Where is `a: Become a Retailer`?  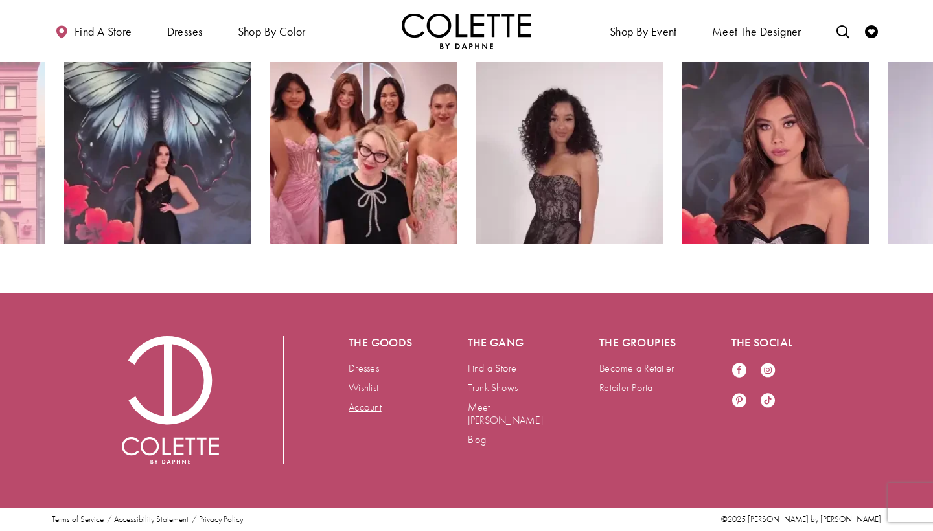
a: Become a Retailer is located at coordinates (636, 368).